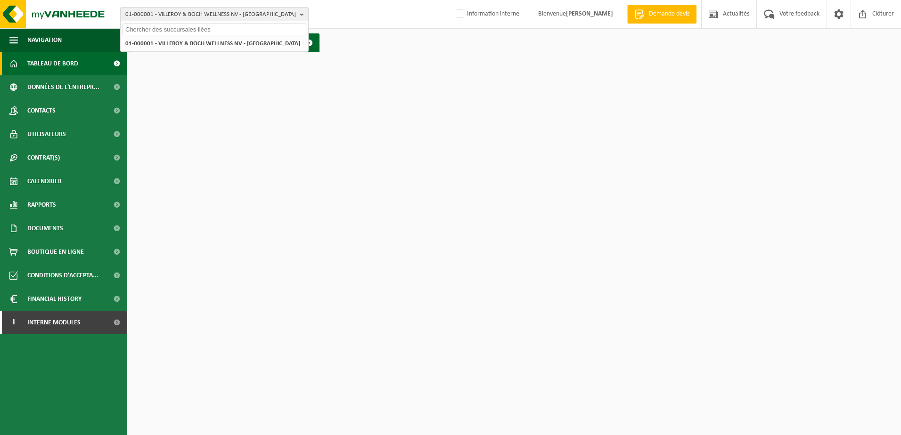  What do you see at coordinates (14, 323) in the screenshot?
I see `span: I` at bounding box center [14, 323].